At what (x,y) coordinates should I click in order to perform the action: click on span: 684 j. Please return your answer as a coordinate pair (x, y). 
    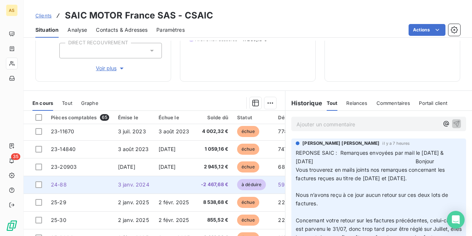
    Looking at the image, I should click on (284, 166).